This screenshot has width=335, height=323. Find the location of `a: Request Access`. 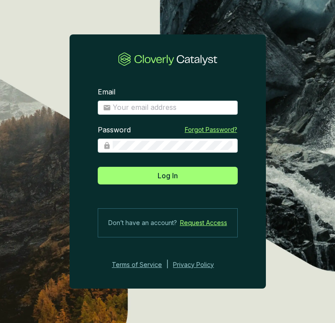

a: Request Access is located at coordinates (204, 223).